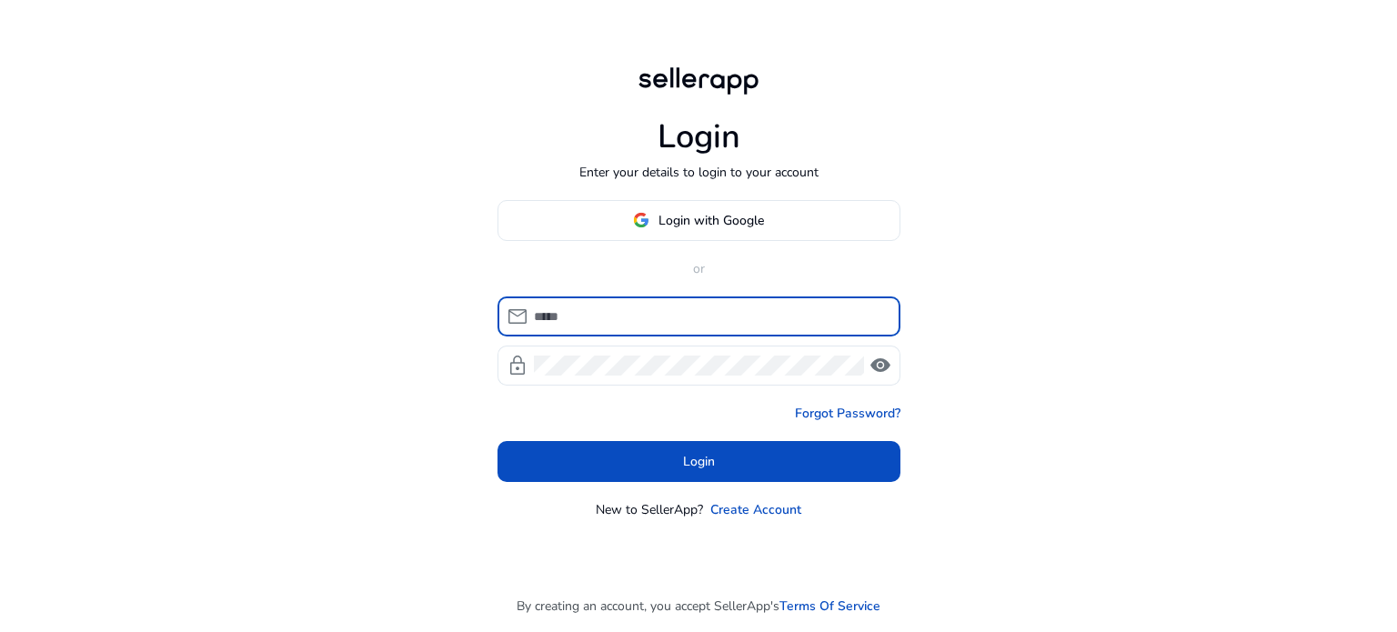  Describe the element at coordinates (756, 509) in the screenshot. I see `a: Create Account` at that location.